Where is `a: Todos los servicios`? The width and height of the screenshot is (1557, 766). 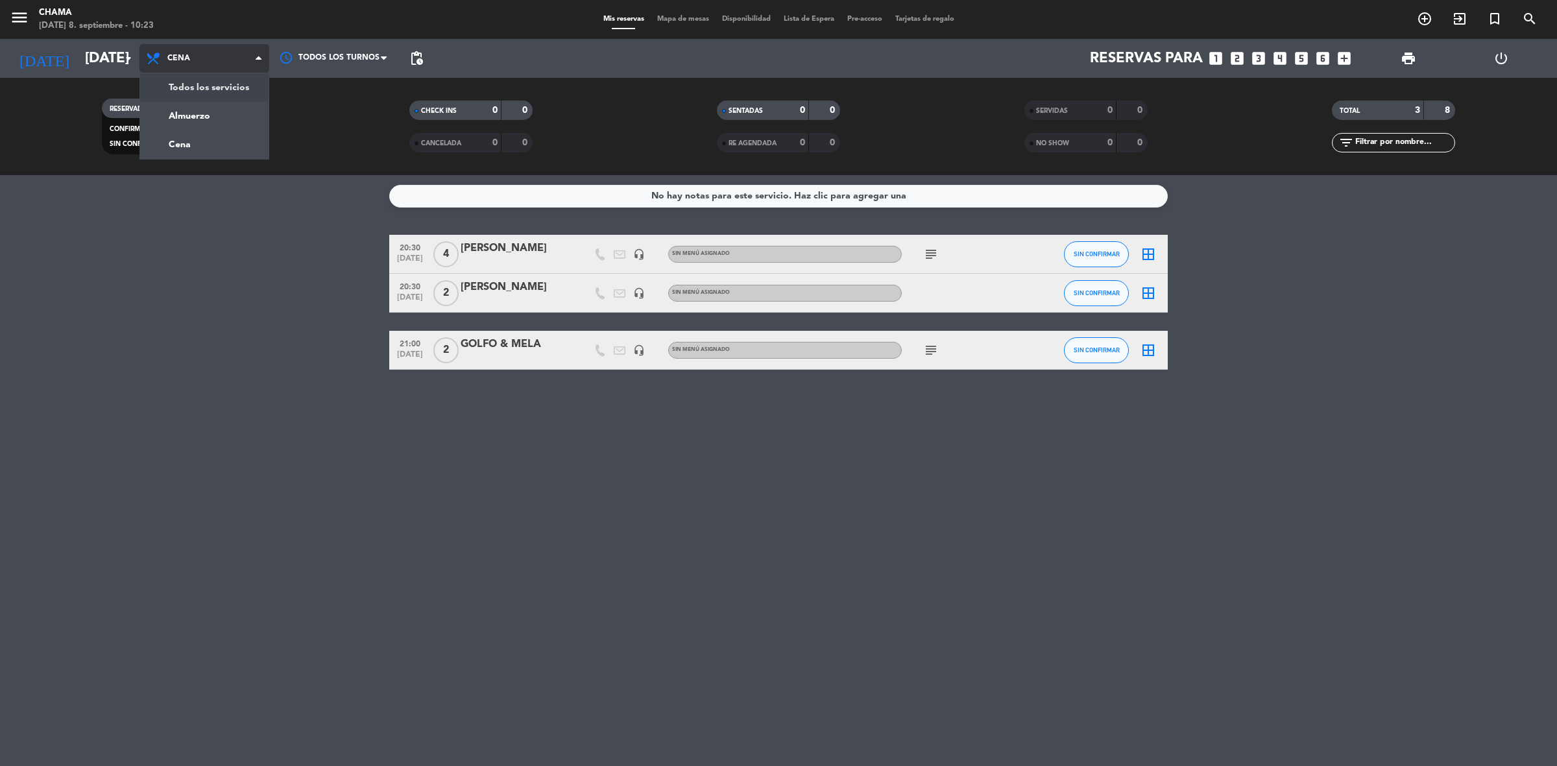 a: Todos los servicios is located at coordinates (204, 88).